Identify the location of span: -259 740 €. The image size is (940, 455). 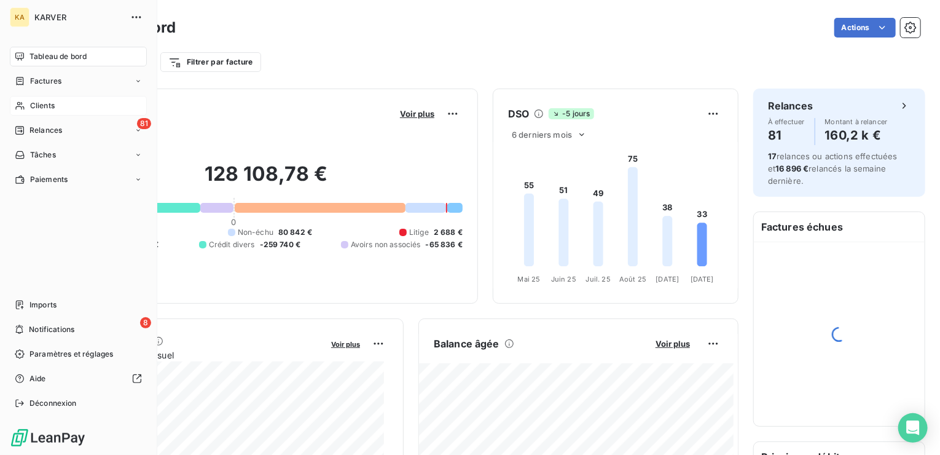
(280, 245).